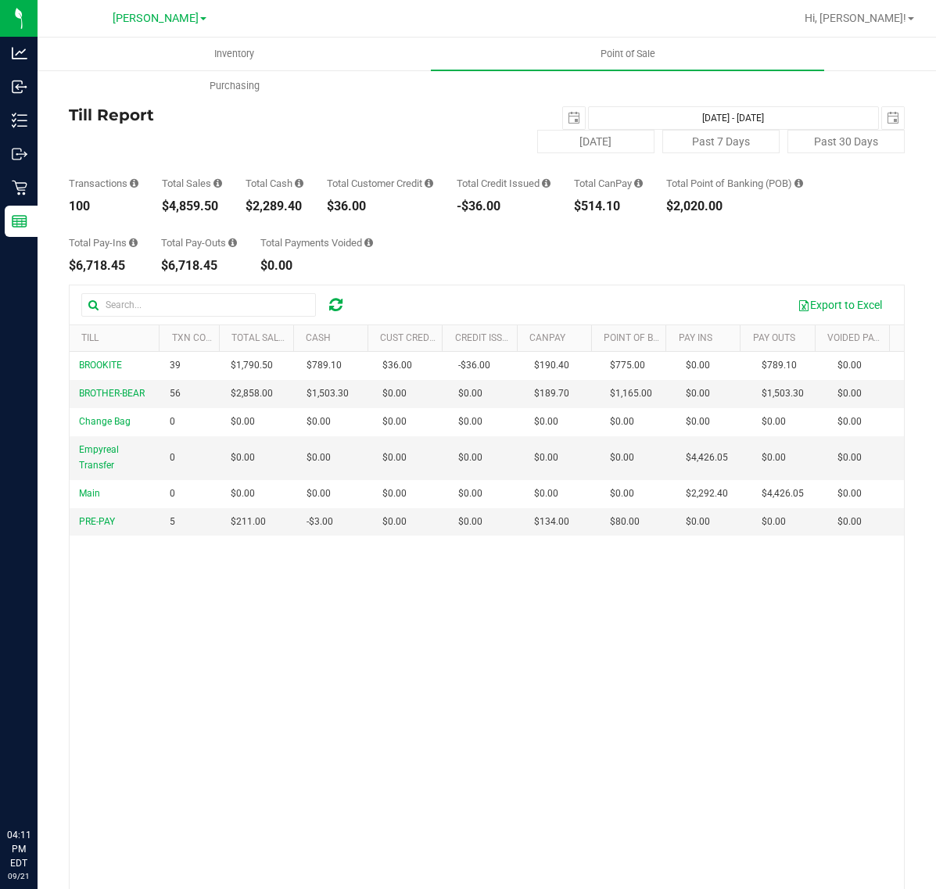 This screenshot has width=936, height=889. What do you see at coordinates (234, 86) in the screenshot?
I see `a: Purchasing` at bounding box center [234, 86].